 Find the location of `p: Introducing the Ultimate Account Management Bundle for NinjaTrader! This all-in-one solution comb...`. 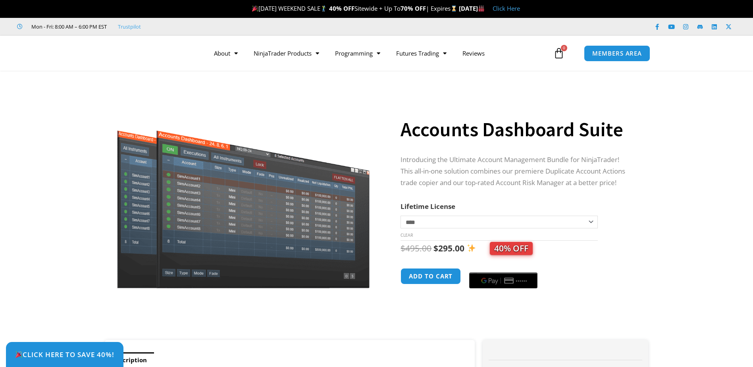

p: Introducing the Ultimate Account Management Bundle for NinjaTrader! This all-in-one solution comb... is located at coordinates (516, 171).